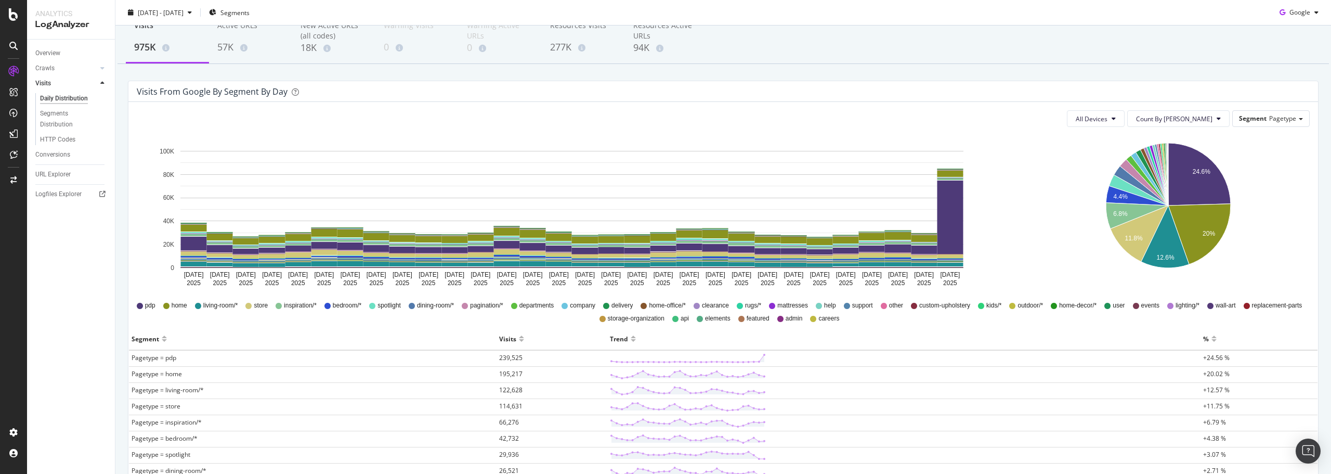 Image resolution: width=1331 pixels, height=474 pixels. I want to click on div: 57K, so click(251, 47).